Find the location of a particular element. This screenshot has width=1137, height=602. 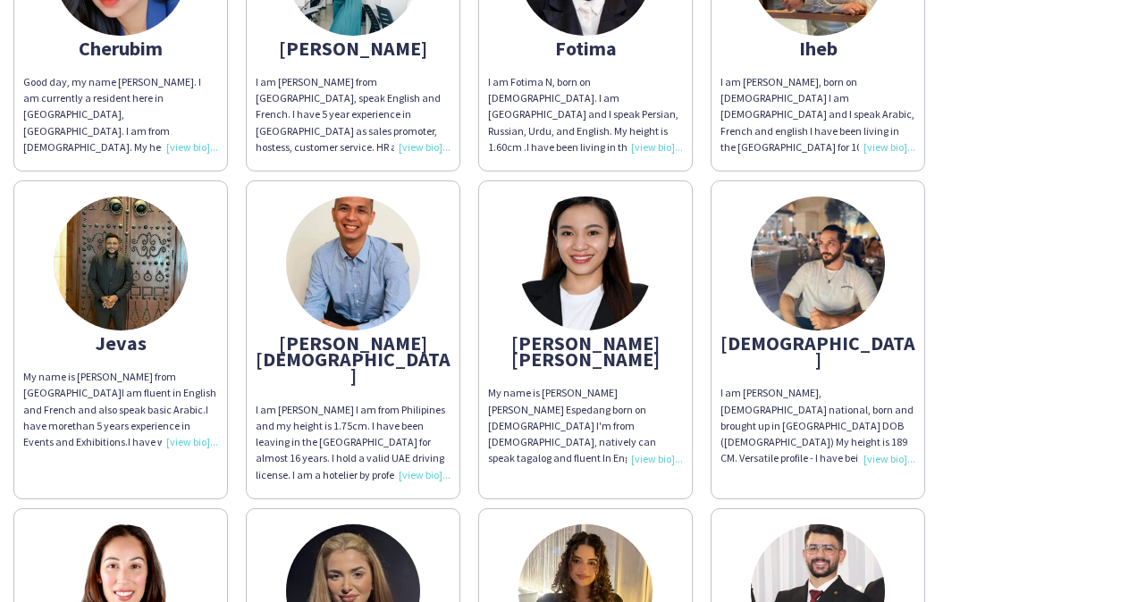

div: Jevas is located at coordinates (121, 343).